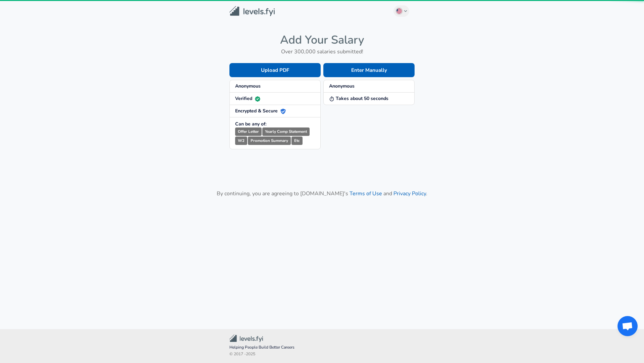 This screenshot has width=644, height=363. What do you see at coordinates (359, 98) in the screenshot?
I see `strong: Takes about 50 seconds` at bounding box center [359, 98].